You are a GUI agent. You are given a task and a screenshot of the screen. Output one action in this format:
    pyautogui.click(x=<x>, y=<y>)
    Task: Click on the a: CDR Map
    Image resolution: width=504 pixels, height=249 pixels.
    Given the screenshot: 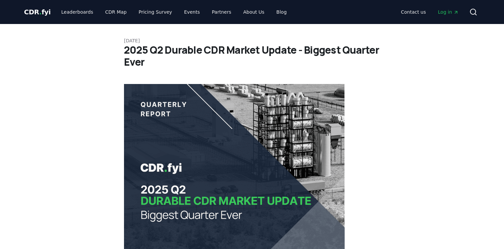 What is the action you would take?
    pyautogui.click(x=116, y=12)
    